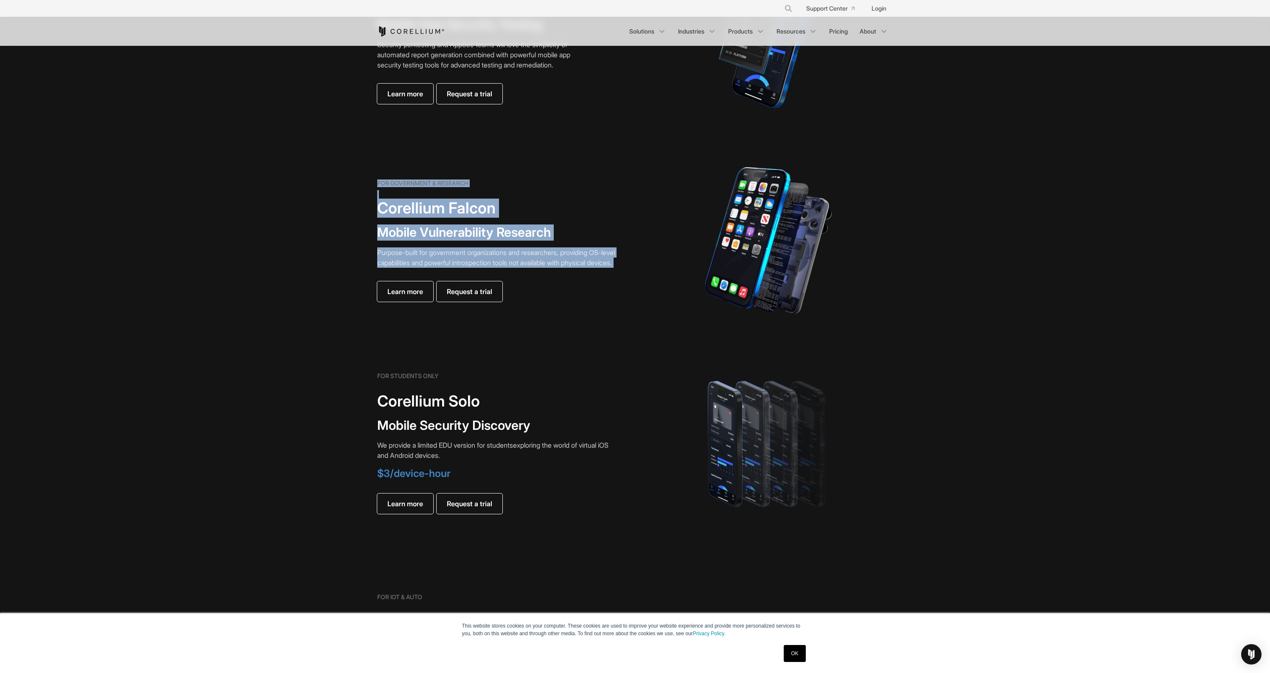 Image resolution: width=1270 pixels, height=673 pixels. Describe the element at coordinates (794, 653) in the screenshot. I see `a: OK` at that location.